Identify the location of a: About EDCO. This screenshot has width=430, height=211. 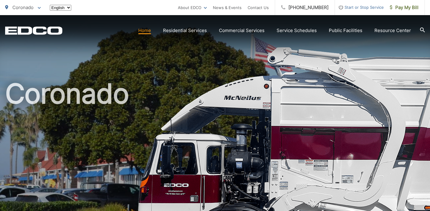
(192, 8).